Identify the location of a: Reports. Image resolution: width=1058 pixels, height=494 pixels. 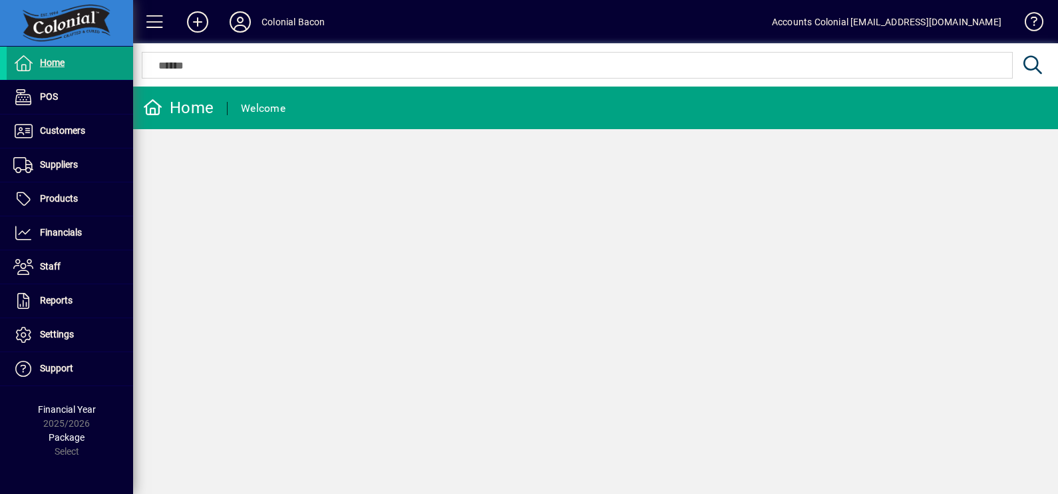
(70, 301).